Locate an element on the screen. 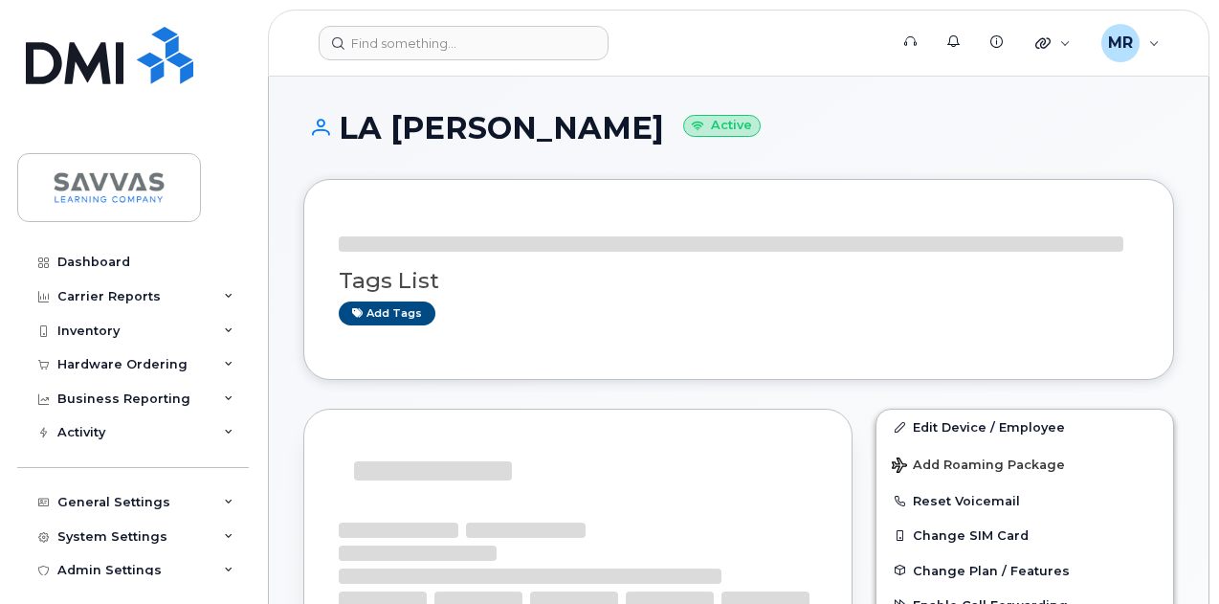  a: Add tags is located at coordinates (387, 313).